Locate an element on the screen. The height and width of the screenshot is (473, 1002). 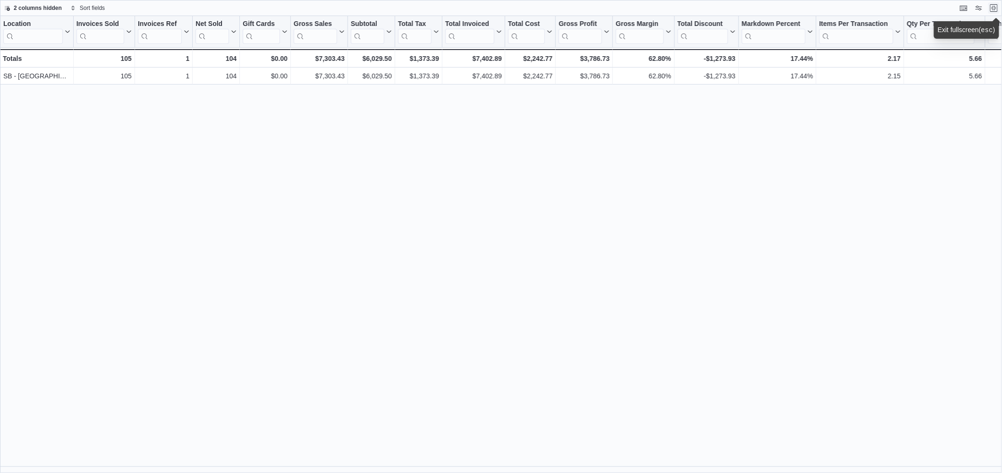
button: Invoices Ref is located at coordinates (163, 32).